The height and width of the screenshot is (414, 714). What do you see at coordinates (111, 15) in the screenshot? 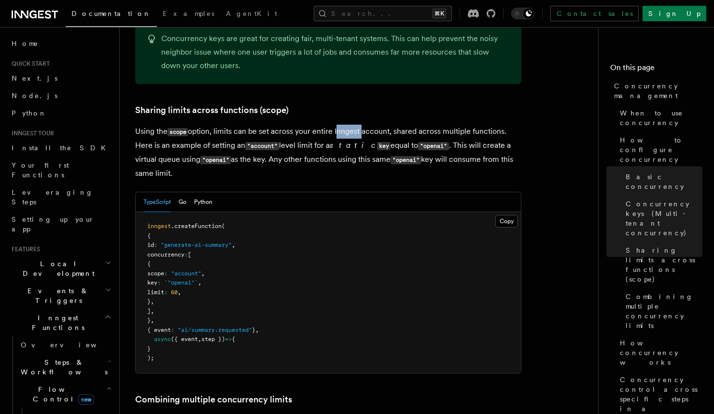
I see `a: Documentation` at bounding box center [111, 15].